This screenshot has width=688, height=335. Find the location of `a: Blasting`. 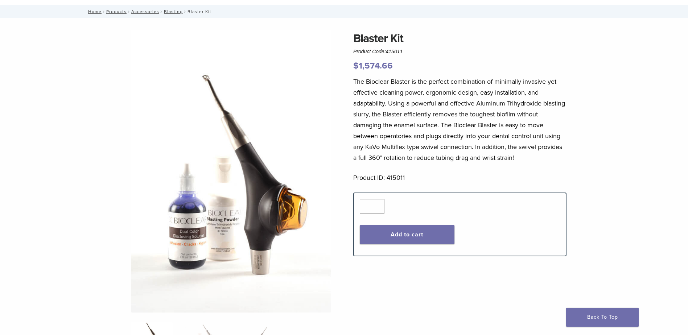

a: Blasting is located at coordinates (173, 12).